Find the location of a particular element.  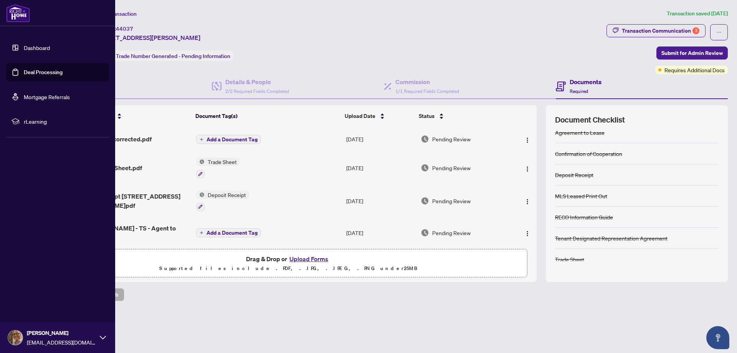

a: Dashboard is located at coordinates (37, 48).